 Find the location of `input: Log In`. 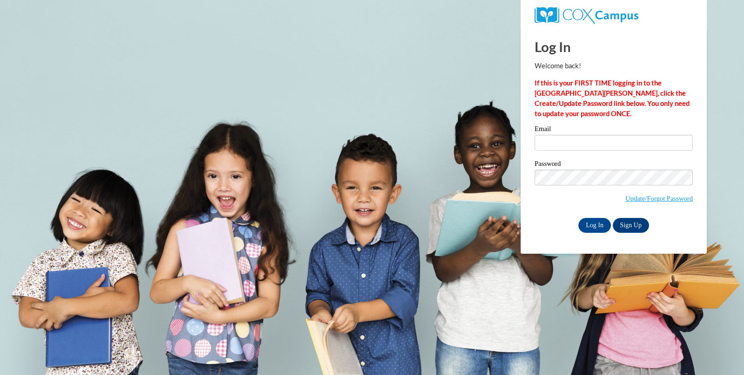

input: Log In is located at coordinates (594, 226).